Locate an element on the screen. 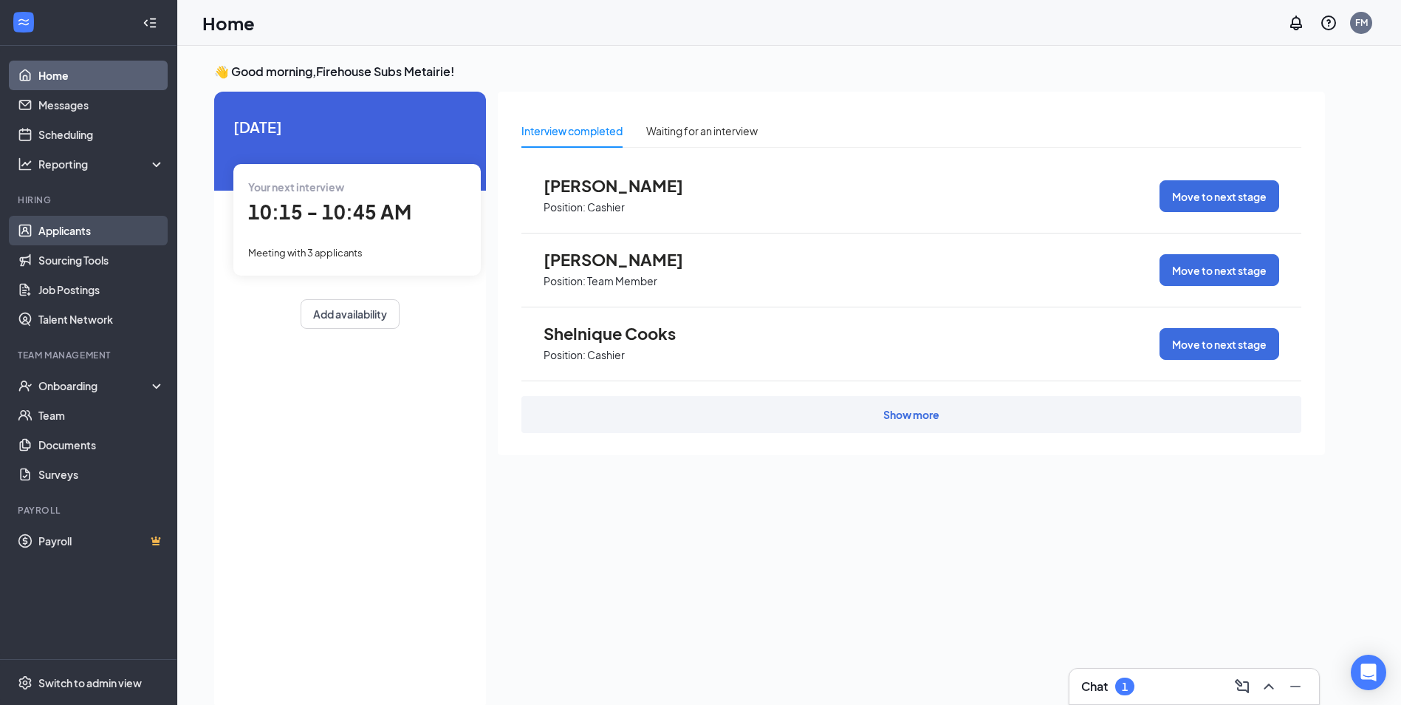 Image resolution: width=1401 pixels, height=705 pixels. a: Surveys is located at coordinates (101, 474).